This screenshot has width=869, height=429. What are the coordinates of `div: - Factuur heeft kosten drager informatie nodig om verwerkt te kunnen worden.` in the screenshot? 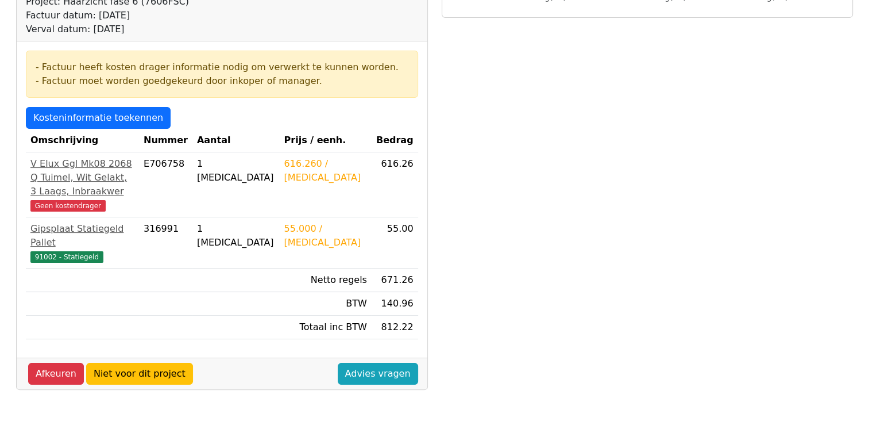 It's located at (222, 67).